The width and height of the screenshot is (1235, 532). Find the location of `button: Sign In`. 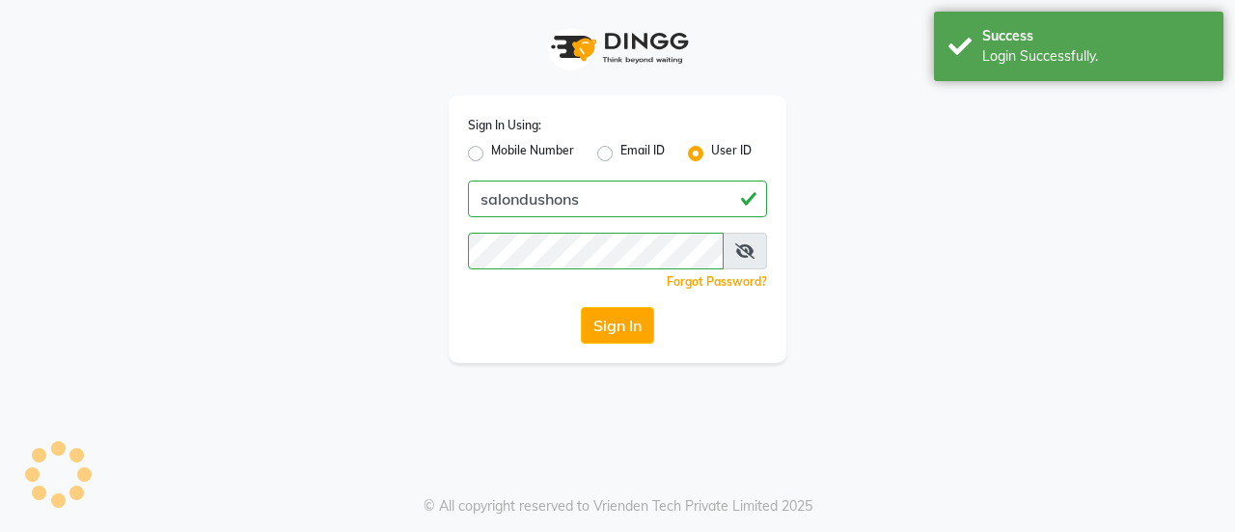

button: Sign In is located at coordinates (618, 325).